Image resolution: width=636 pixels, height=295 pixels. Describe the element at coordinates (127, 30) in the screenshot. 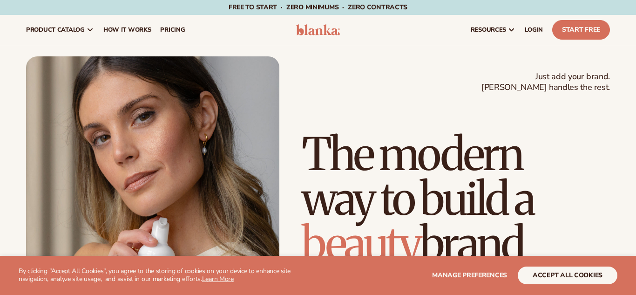

I see `a: How It Works` at that location.